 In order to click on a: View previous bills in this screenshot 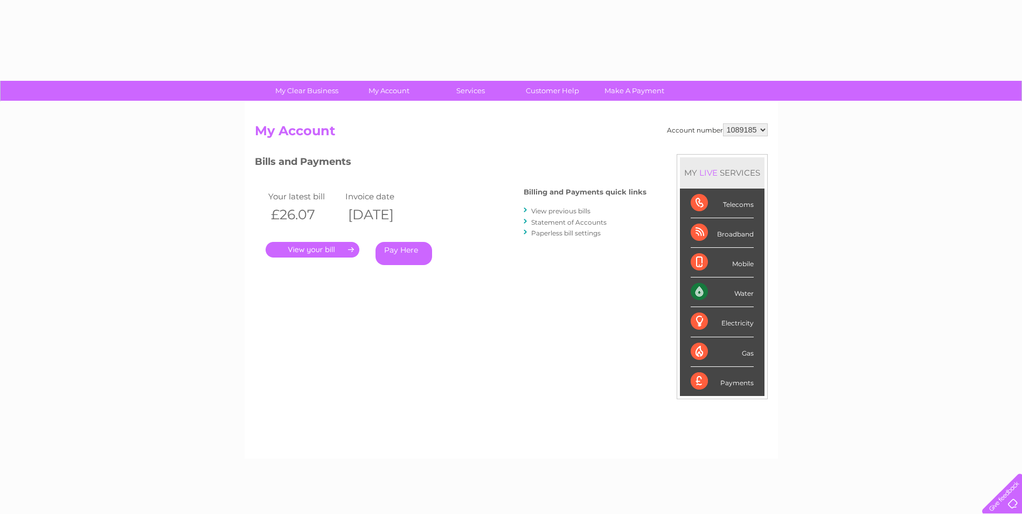, I will do `click(561, 211)`.